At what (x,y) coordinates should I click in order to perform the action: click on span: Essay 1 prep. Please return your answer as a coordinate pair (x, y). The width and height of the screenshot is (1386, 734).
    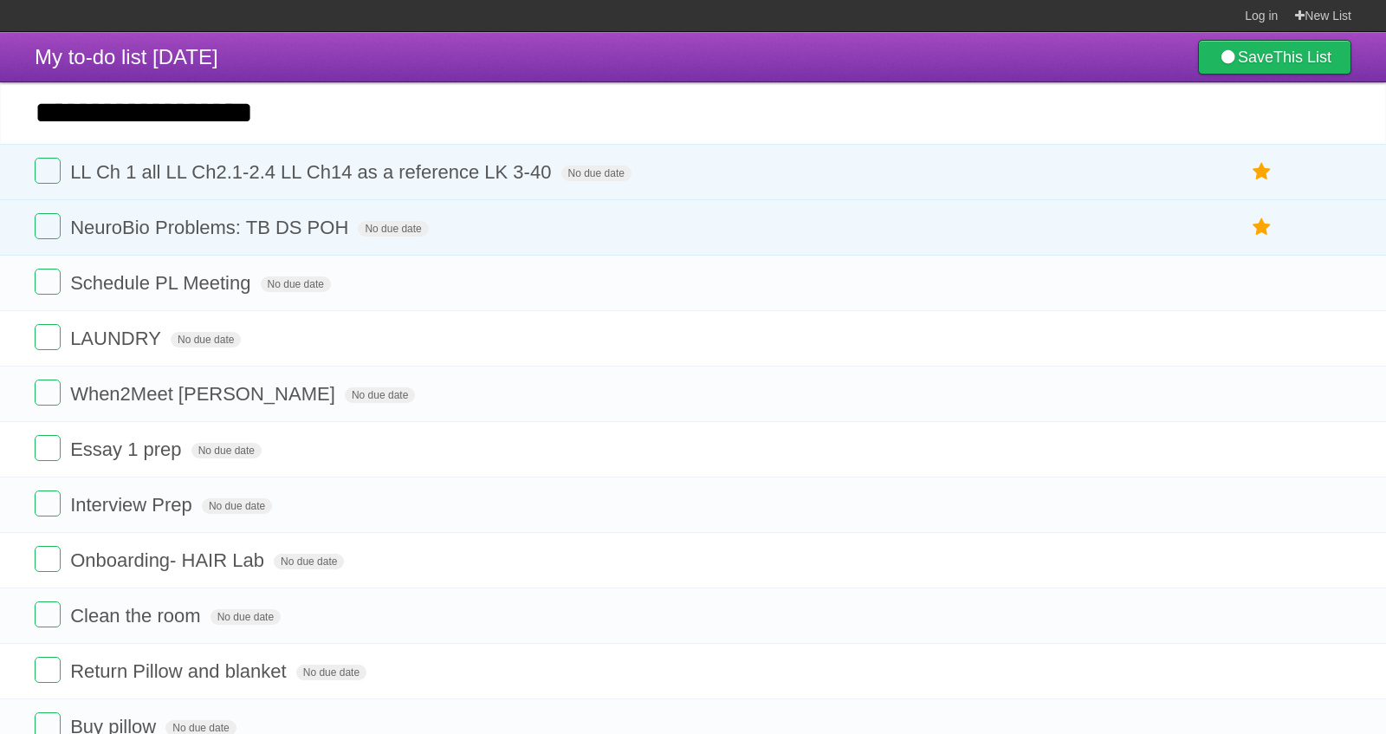
    Looking at the image, I should click on (127, 449).